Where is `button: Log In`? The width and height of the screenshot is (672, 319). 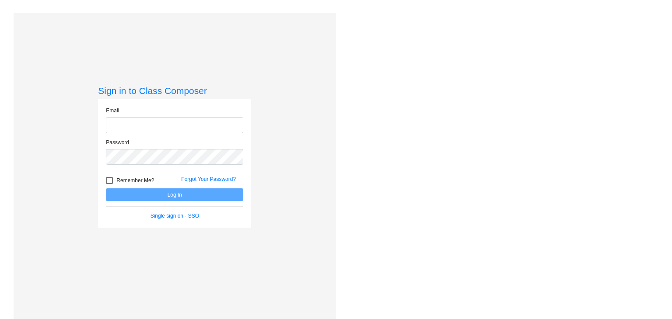 button: Log In is located at coordinates (174, 195).